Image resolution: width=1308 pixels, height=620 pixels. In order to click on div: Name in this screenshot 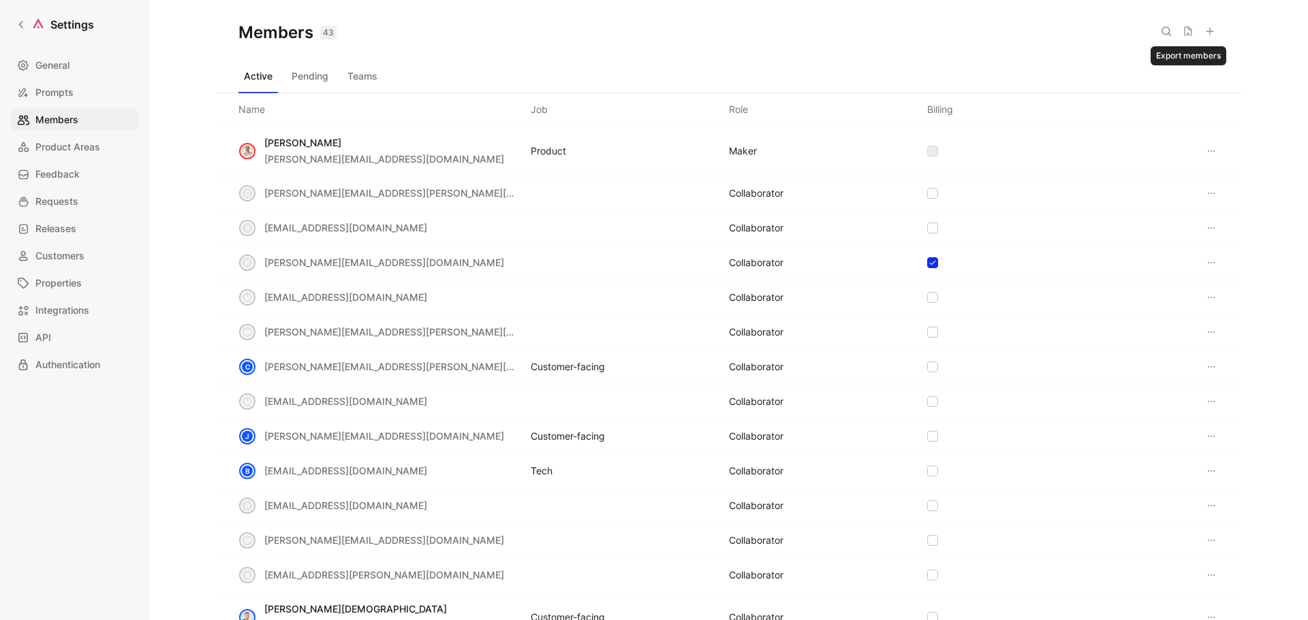, I will do `click(251, 110)`.